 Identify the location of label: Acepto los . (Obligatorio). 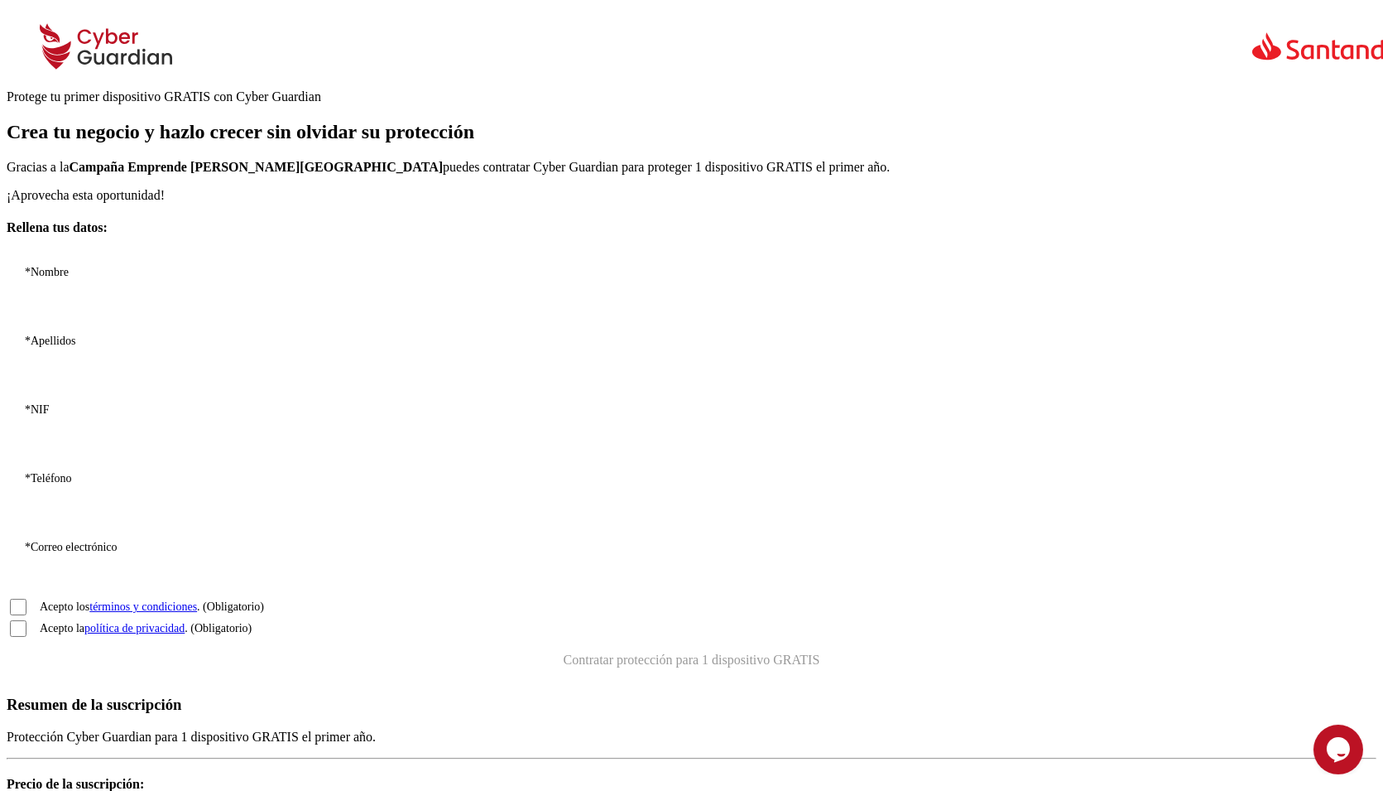
(708, 607).